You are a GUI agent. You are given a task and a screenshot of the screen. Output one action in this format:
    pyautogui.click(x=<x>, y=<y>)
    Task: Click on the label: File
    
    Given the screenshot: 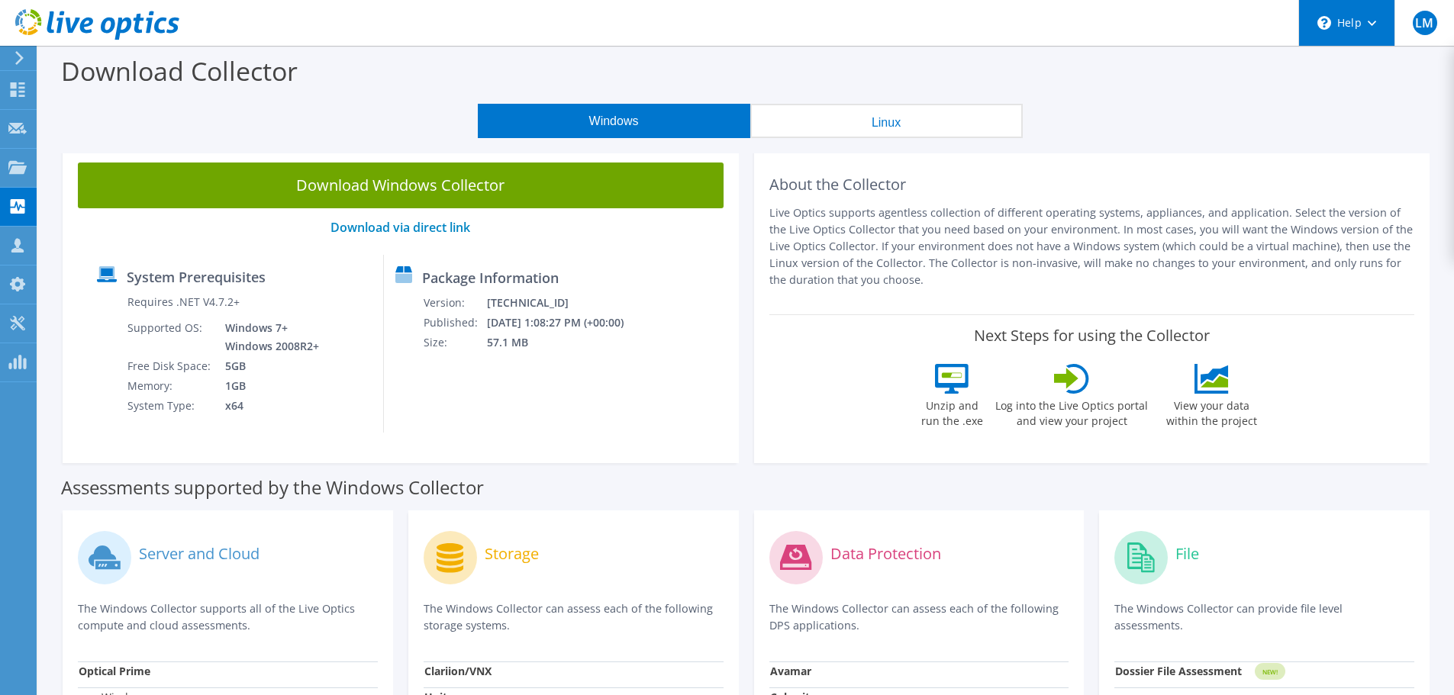 What is the action you would take?
    pyautogui.click(x=1187, y=554)
    